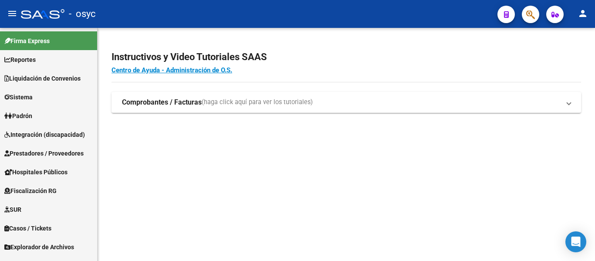 The height and width of the screenshot is (261, 595). What do you see at coordinates (576, 242) in the screenshot?
I see `div: Open Intercom Messenger` at bounding box center [576, 242].